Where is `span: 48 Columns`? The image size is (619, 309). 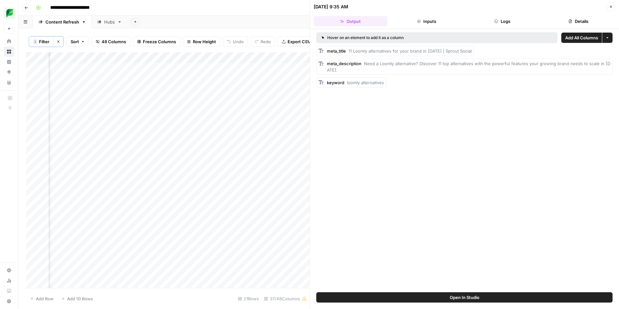
span: 48 Columns is located at coordinates (114, 42).